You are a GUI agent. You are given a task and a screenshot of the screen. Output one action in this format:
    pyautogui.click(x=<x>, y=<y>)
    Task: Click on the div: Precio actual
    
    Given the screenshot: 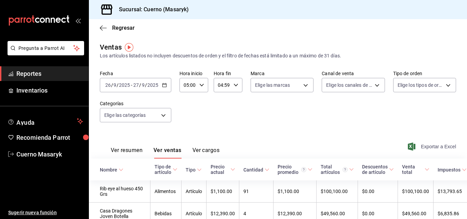 What is the action you would take?
    pyautogui.click(x=220, y=170)
    